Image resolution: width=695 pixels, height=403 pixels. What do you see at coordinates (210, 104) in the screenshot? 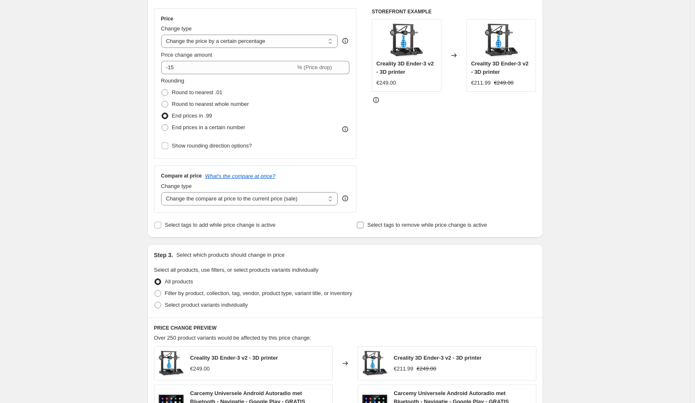
I see `span: Round to nearest whole number` at bounding box center [210, 104].